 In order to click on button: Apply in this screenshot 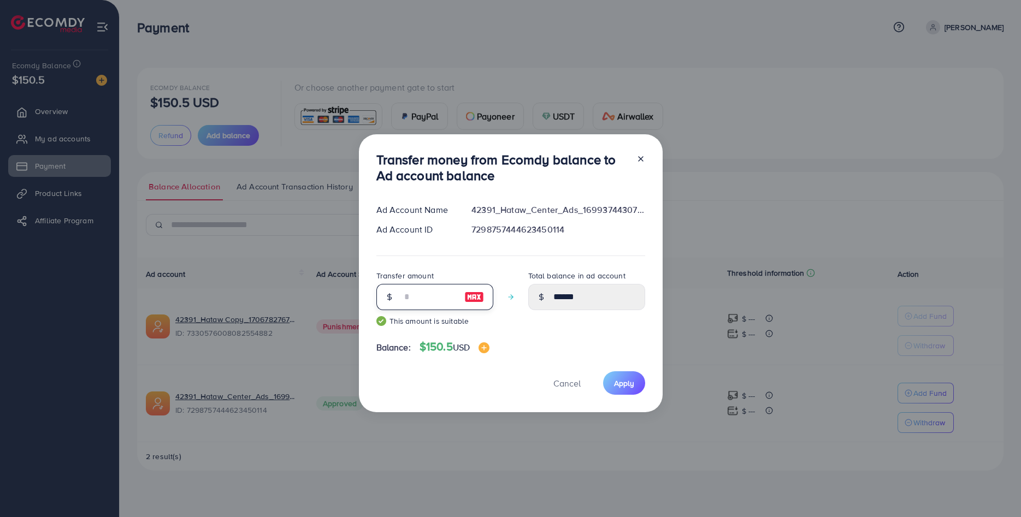, I will do `click(624, 383)`.